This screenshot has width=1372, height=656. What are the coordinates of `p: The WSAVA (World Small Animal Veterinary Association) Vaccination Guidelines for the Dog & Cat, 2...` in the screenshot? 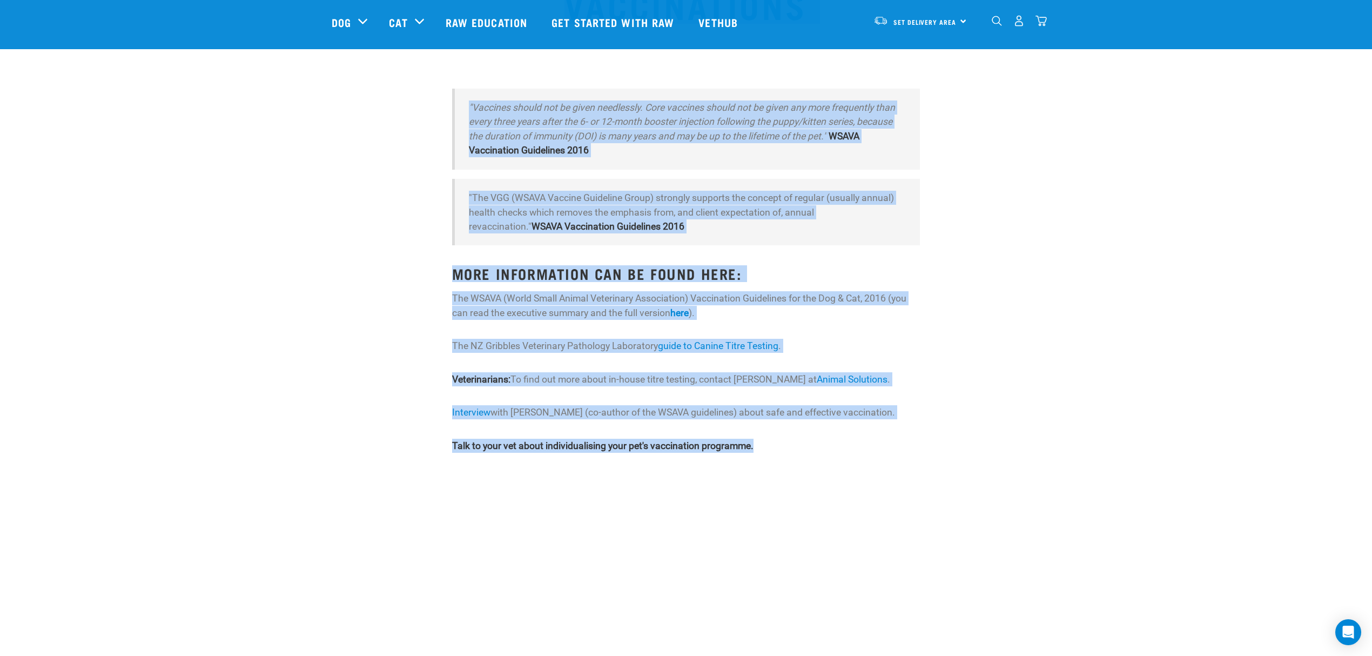 It's located at (686, 305).